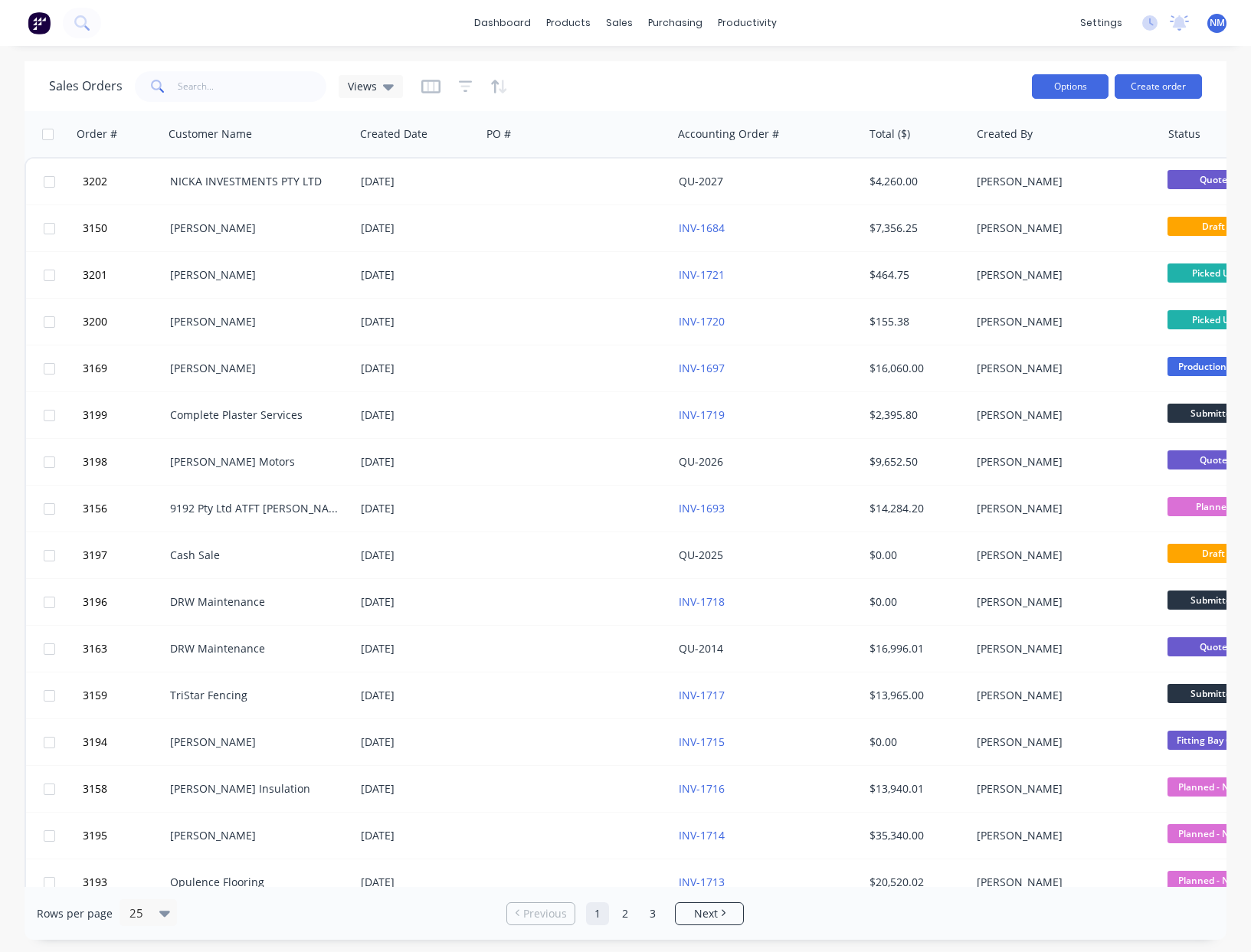  Describe the element at coordinates (701, 508) in the screenshot. I see `a: INV-1693` at that location.